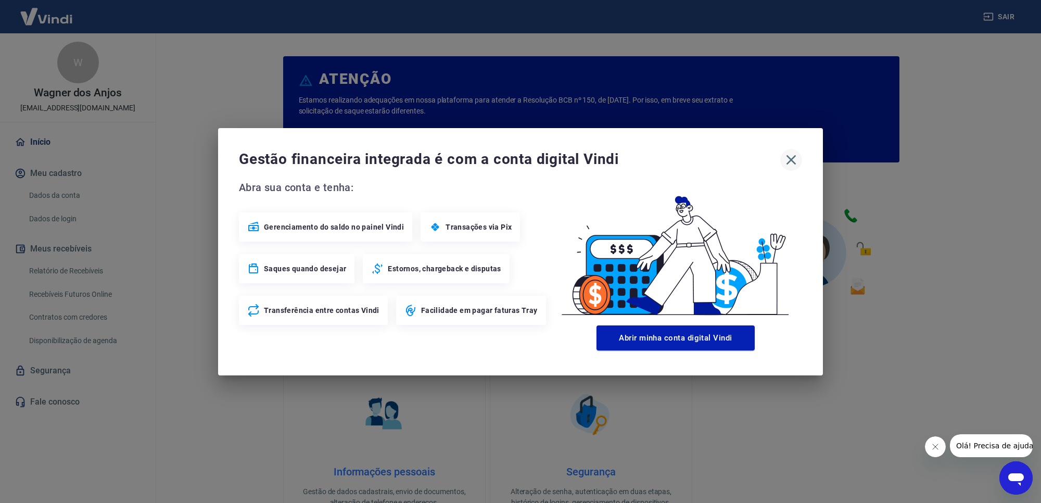  I want to click on span: Estornos, chargeback e disputas, so click(444, 268).